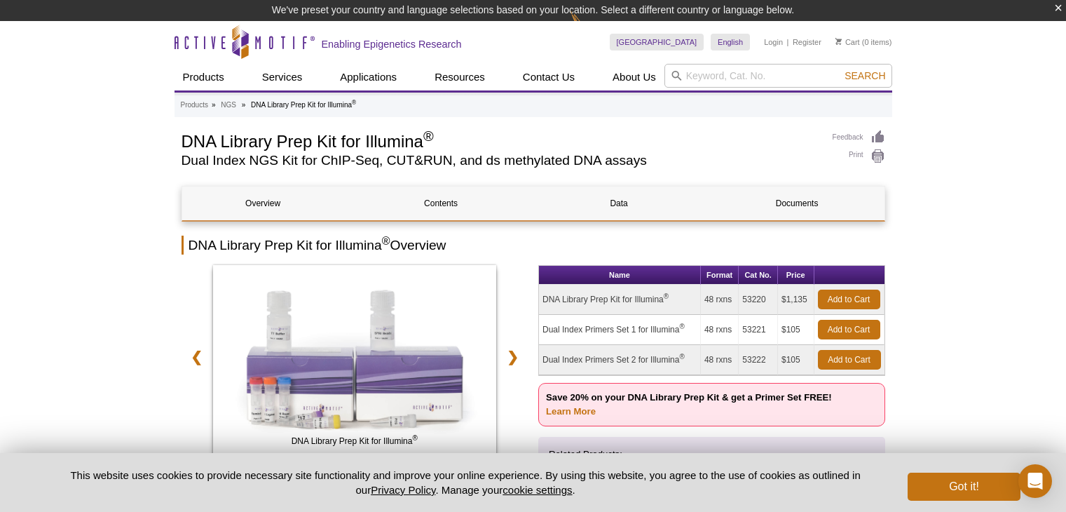  What do you see at coordinates (620, 299) in the screenshot?
I see `td: DNA Library Prep Kit for Illumina` at bounding box center [620, 299].